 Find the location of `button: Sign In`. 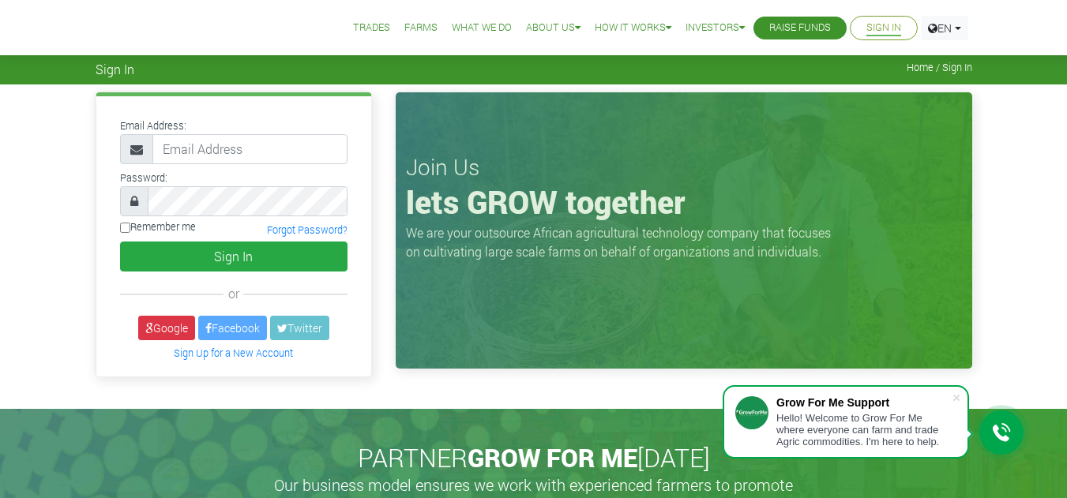

button: Sign In is located at coordinates (234, 257).